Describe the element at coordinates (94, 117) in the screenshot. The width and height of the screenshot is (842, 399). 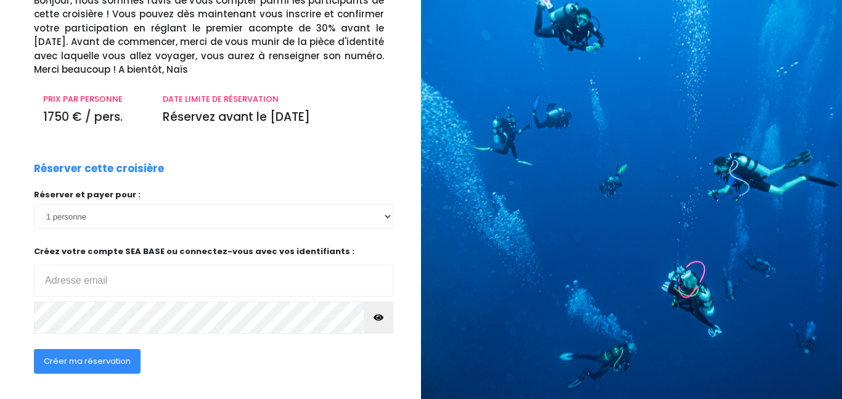
I see `p: 1750 € / pers.` at that location.